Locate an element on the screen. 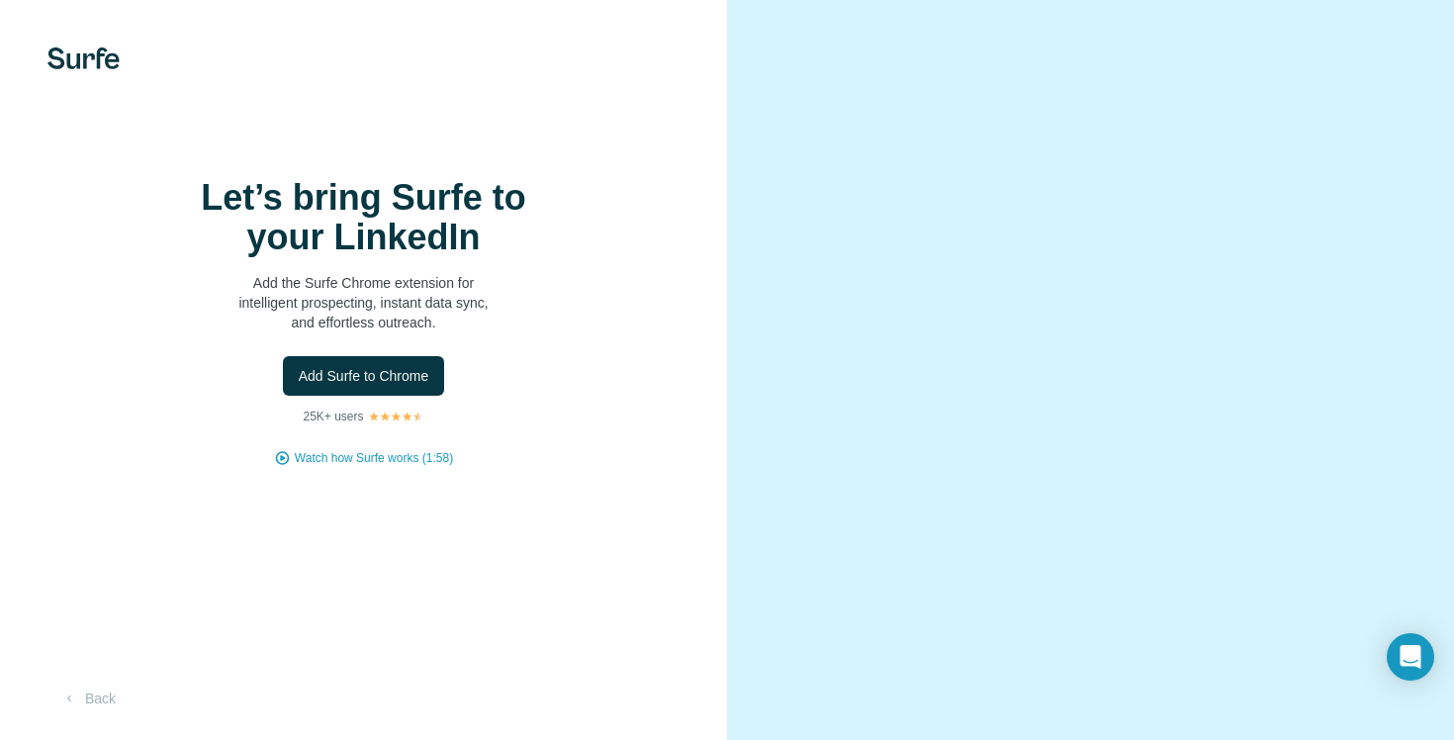 The height and width of the screenshot is (740, 1454). h1: Let’s bring Surfe to your LinkedIn is located at coordinates (364, 218).